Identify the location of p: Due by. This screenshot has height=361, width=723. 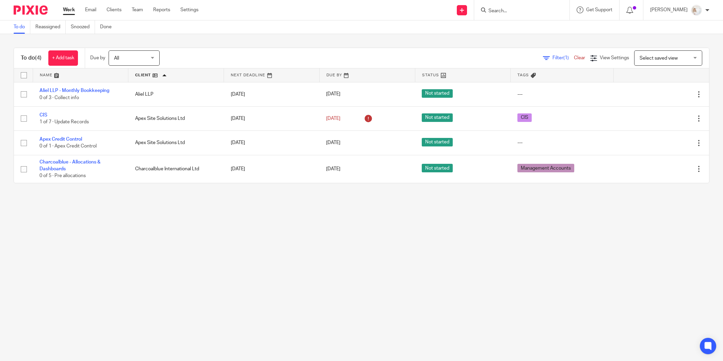
(98, 58).